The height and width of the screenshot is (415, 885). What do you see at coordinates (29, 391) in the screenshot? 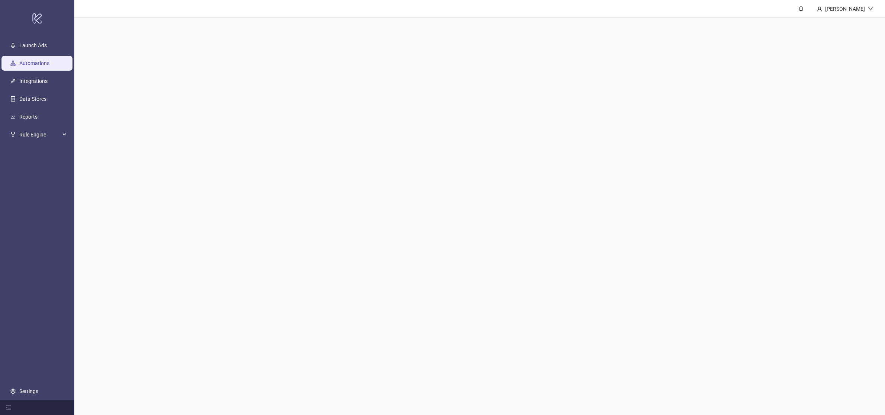
I see `a: Settings` at bounding box center [29, 391].